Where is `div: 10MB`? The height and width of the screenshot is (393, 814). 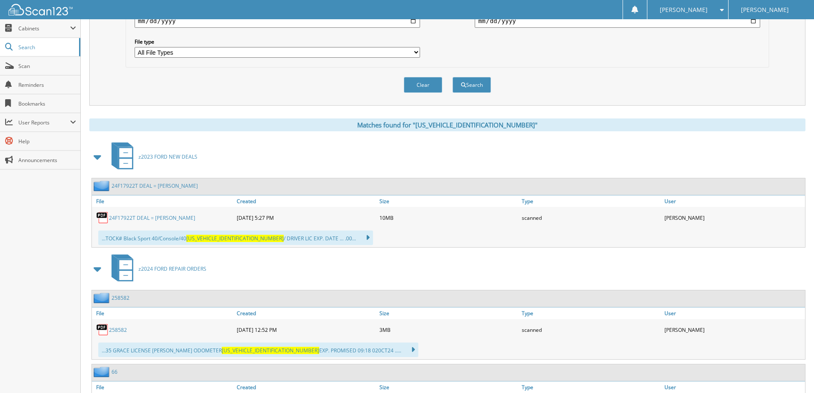
div: 10MB is located at coordinates (449, 218).